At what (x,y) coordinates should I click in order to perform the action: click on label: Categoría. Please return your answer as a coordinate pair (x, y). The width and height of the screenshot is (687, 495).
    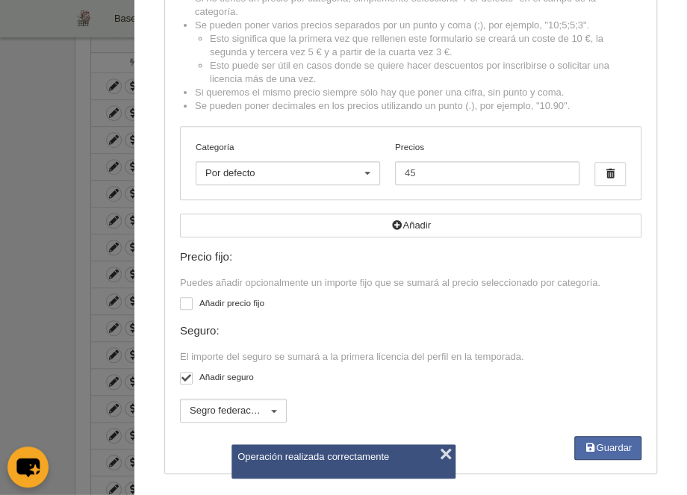
    Looking at the image, I should click on (288, 147).